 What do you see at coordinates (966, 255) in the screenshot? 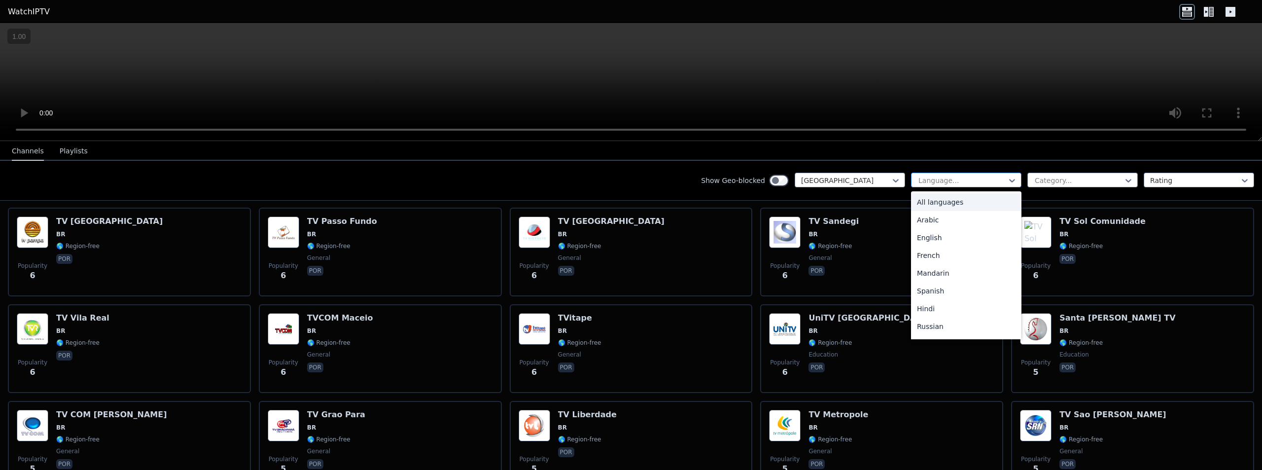
I see `div: French` at bounding box center [966, 255].